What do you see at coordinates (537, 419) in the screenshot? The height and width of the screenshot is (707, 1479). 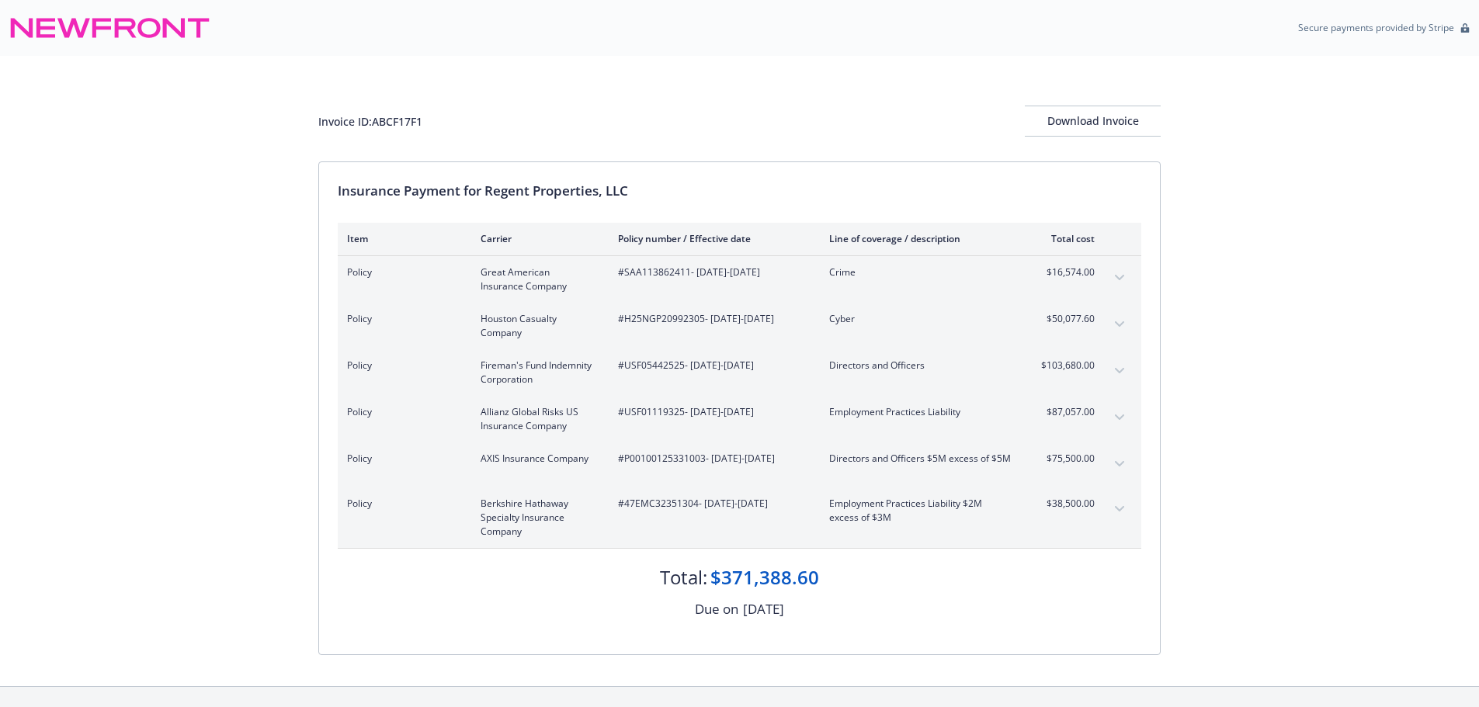 I see `span: Allianz Global Risks US Insurance Company` at bounding box center [537, 419].